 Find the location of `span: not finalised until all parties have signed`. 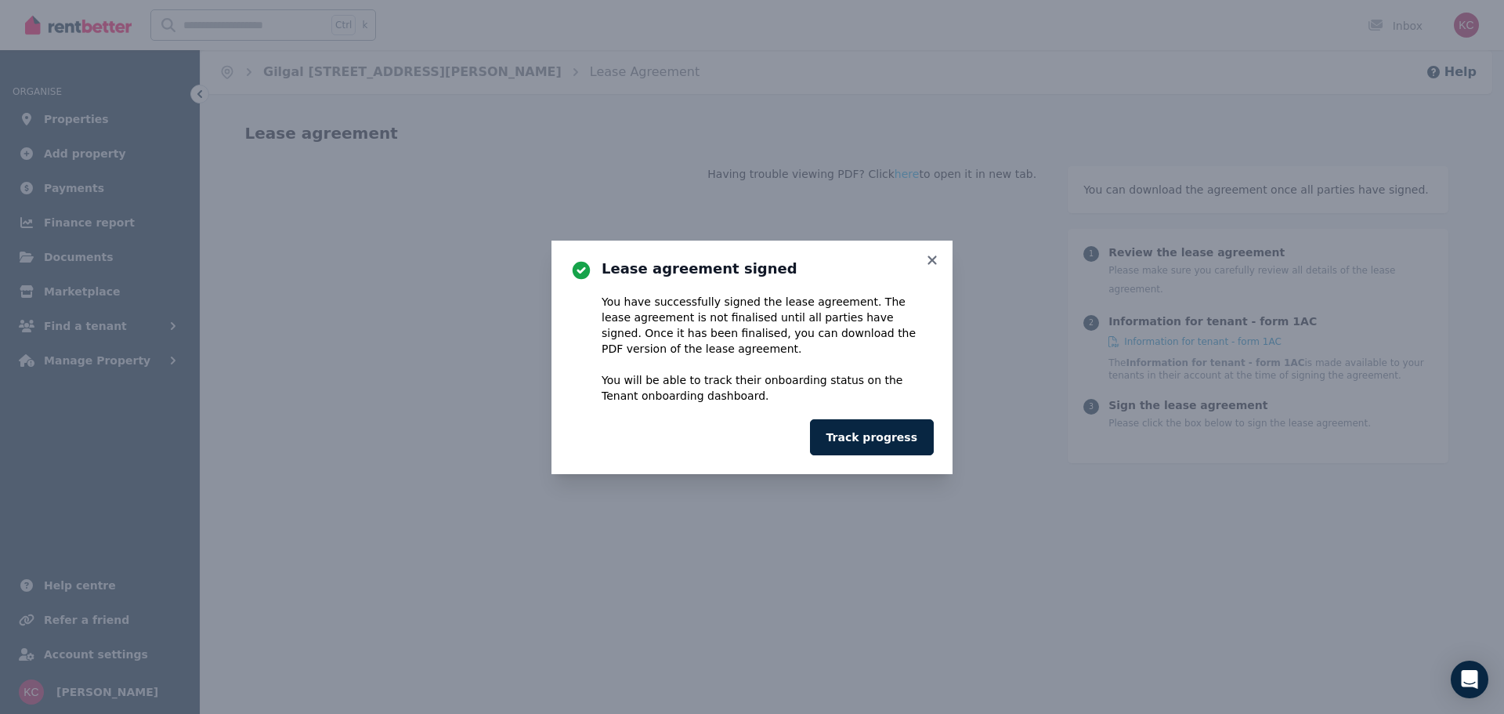

span: not finalised until all parties have signed is located at coordinates (747, 325).